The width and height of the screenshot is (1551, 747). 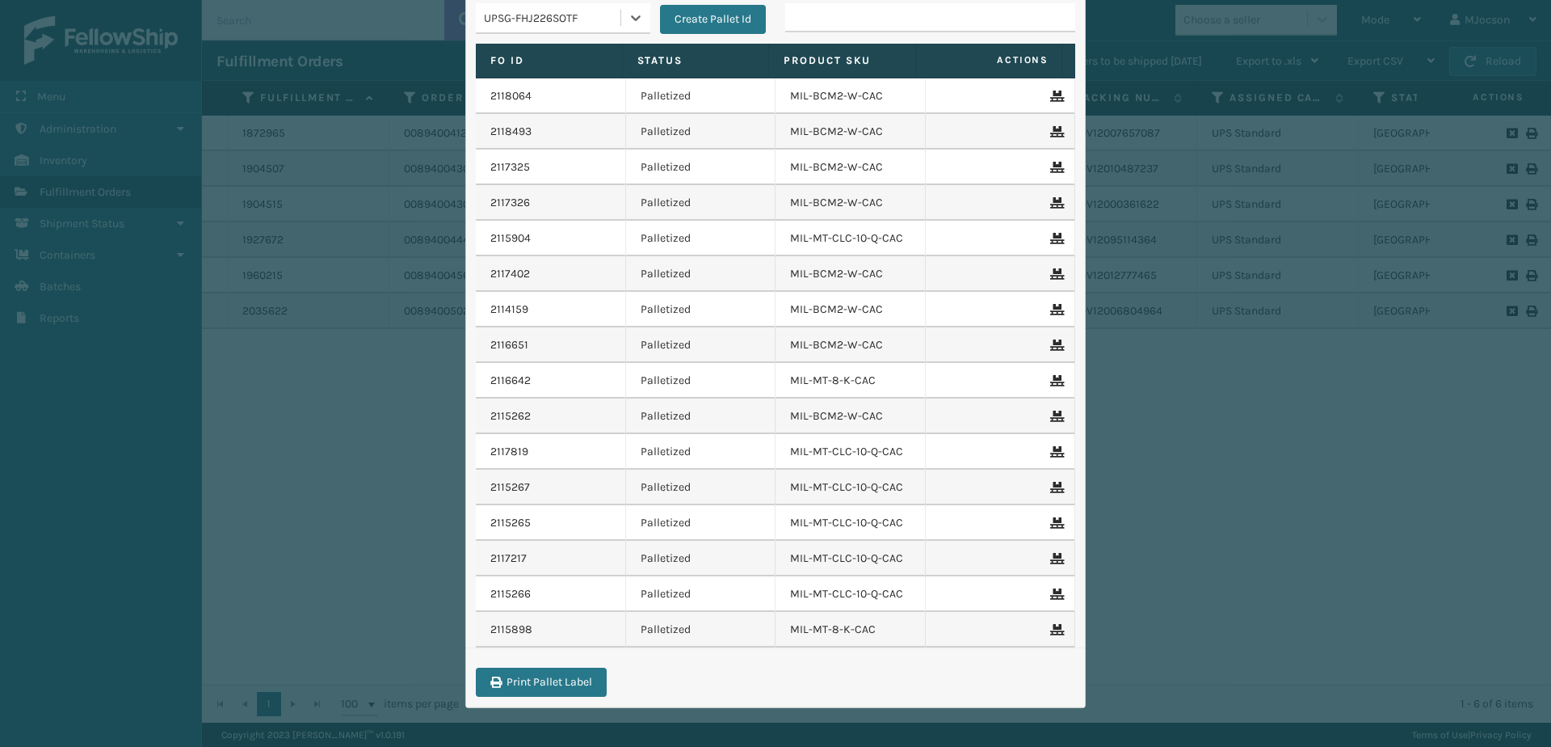 I want to click on button: Create Pallet Id, so click(x=713, y=19).